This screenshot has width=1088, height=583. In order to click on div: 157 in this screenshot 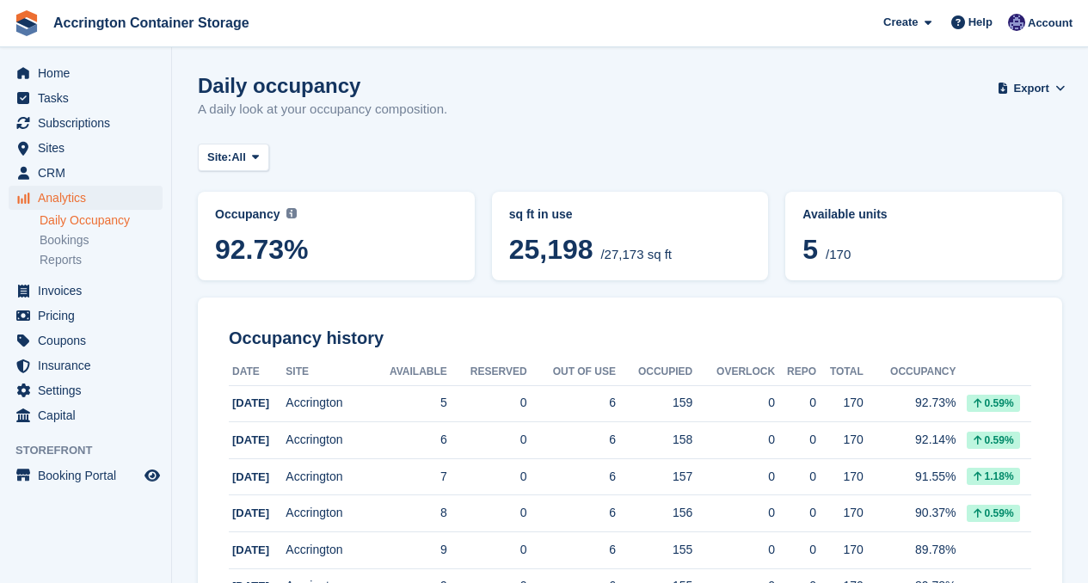, I will do `click(654, 476)`.